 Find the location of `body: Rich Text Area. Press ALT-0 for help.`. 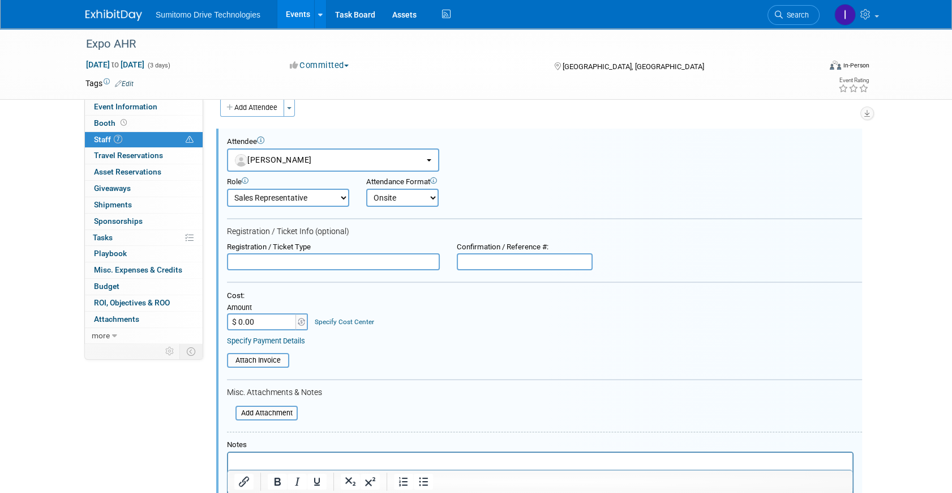

body: Rich Text Area. Press ALT-0 for help. is located at coordinates (312, 10).